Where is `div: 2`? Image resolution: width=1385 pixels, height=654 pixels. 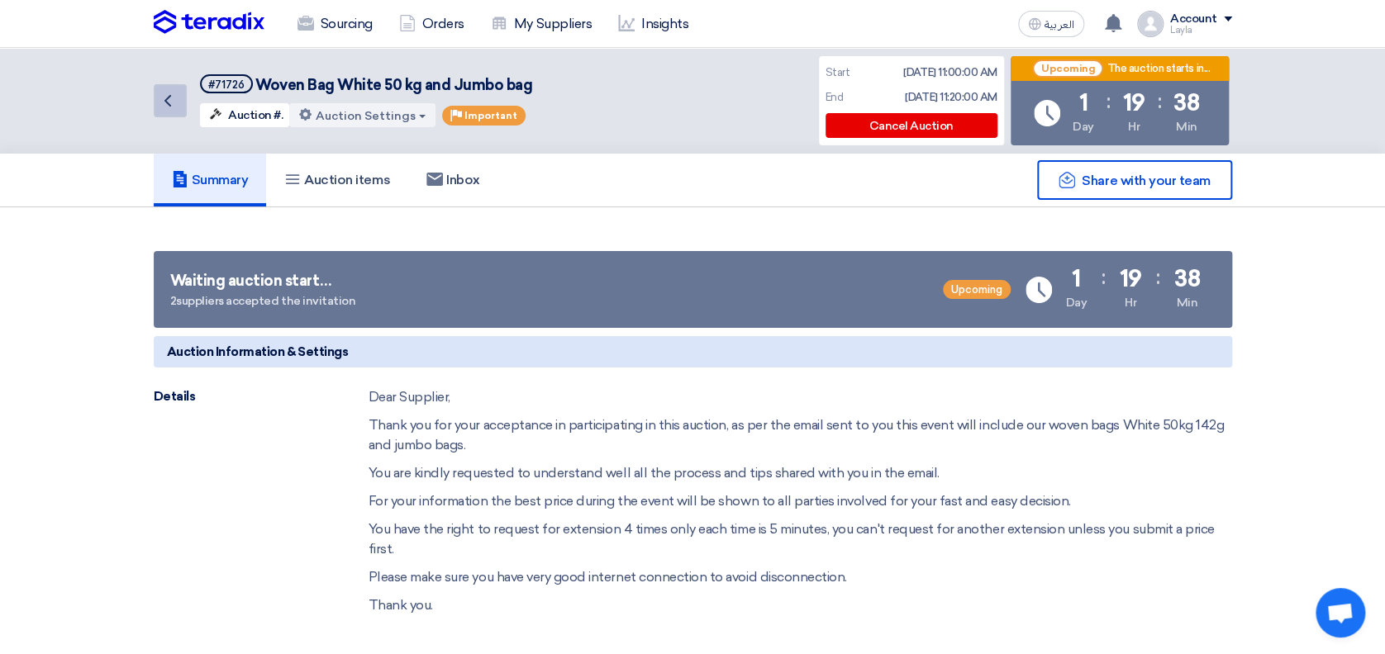
div: 2 is located at coordinates (263, 301).